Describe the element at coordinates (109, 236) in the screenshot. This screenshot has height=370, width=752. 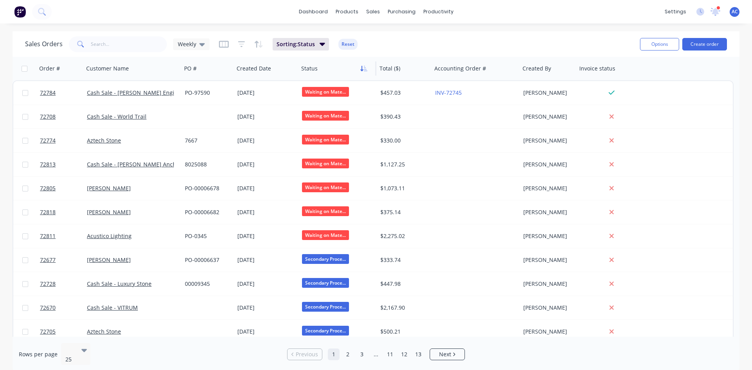
I see `a: Acustico Lighting` at that location.